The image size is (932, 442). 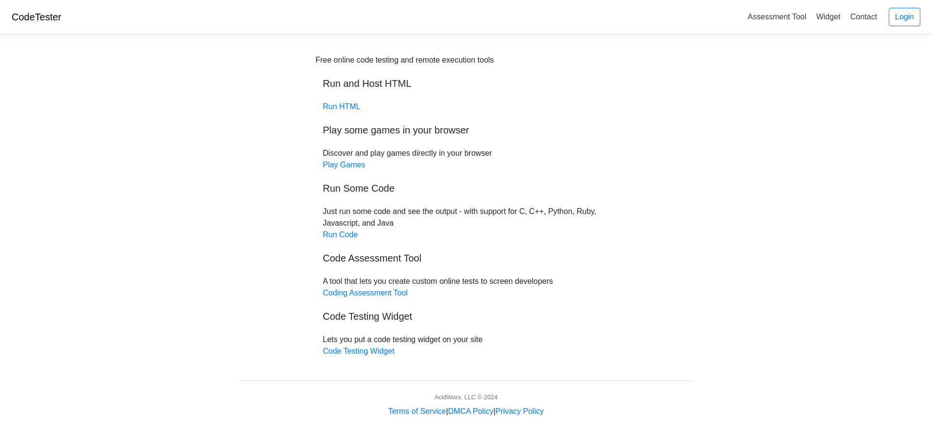 I want to click on div: Discover and play games directly in your browser Just run some code and see the output - with sup..., so click(x=466, y=206).